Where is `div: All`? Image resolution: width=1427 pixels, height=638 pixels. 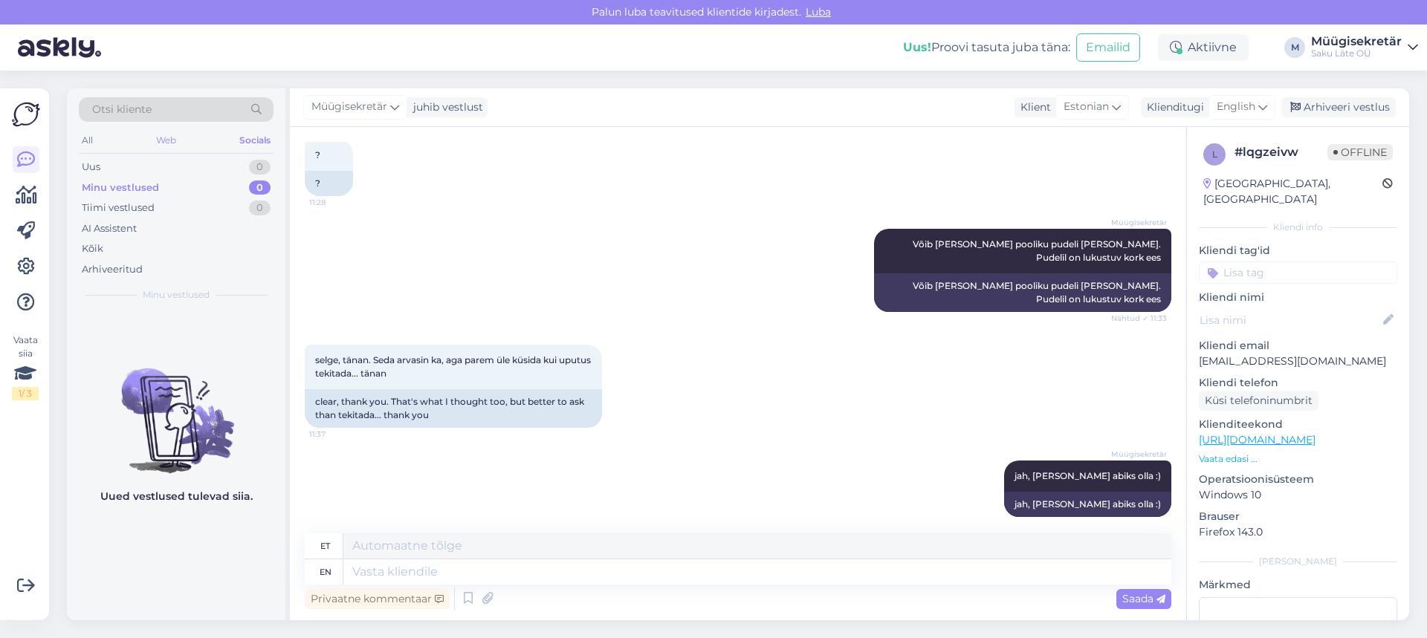
div: All is located at coordinates (87, 140).